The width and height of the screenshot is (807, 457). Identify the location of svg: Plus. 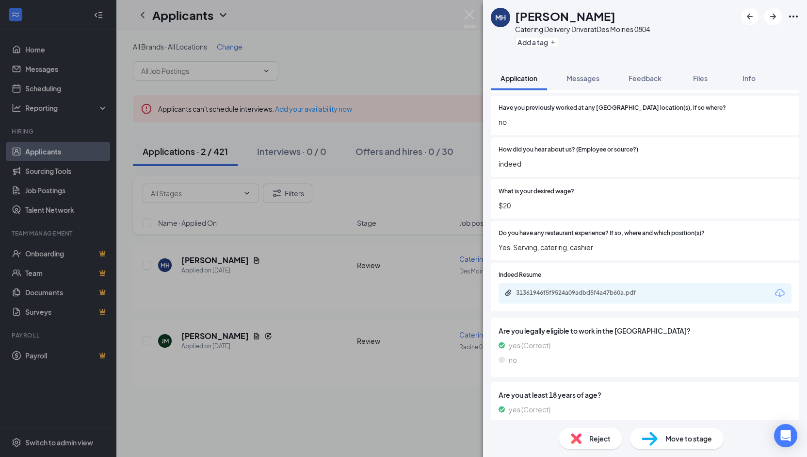
(553, 42).